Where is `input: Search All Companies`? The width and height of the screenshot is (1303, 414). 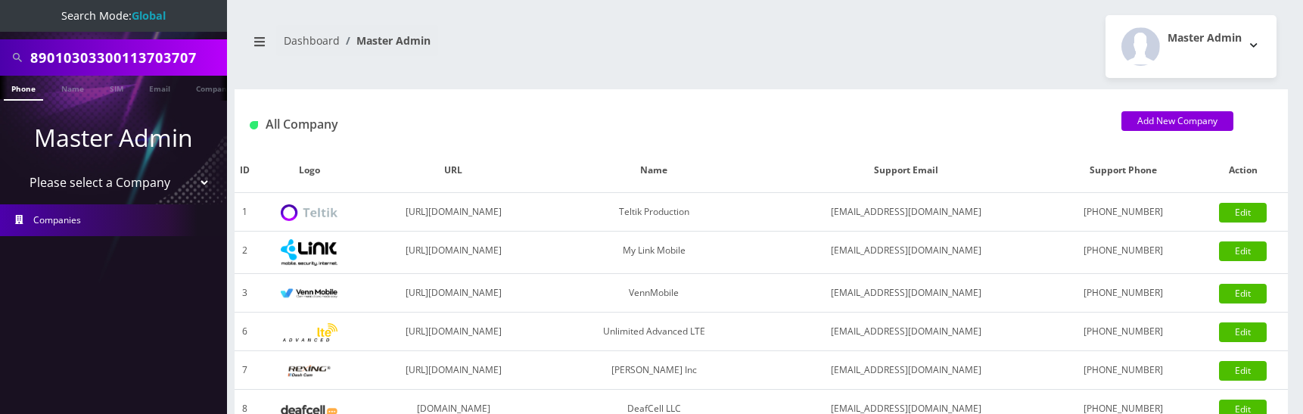
input: Search All Companies is located at coordinates (126, 58).